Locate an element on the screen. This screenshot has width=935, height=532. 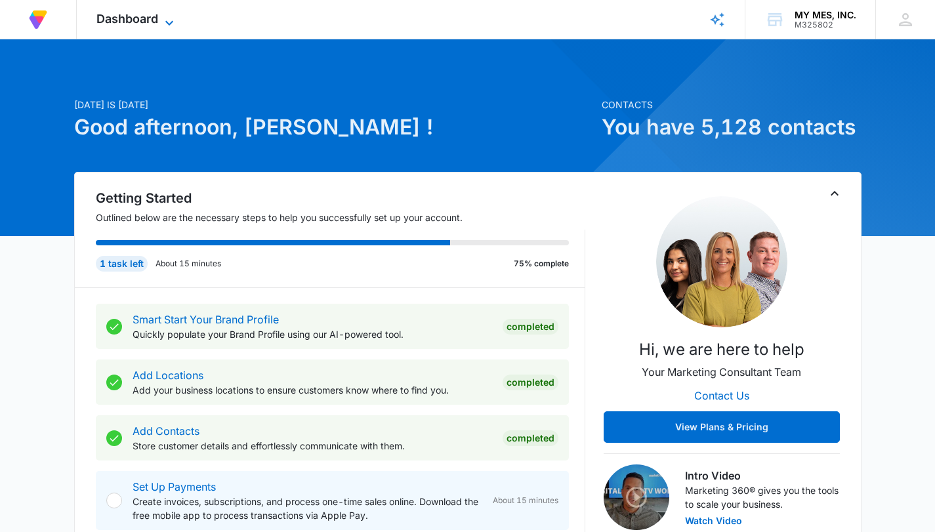
a: Set Up Payments is located at coordinates (174, 487).